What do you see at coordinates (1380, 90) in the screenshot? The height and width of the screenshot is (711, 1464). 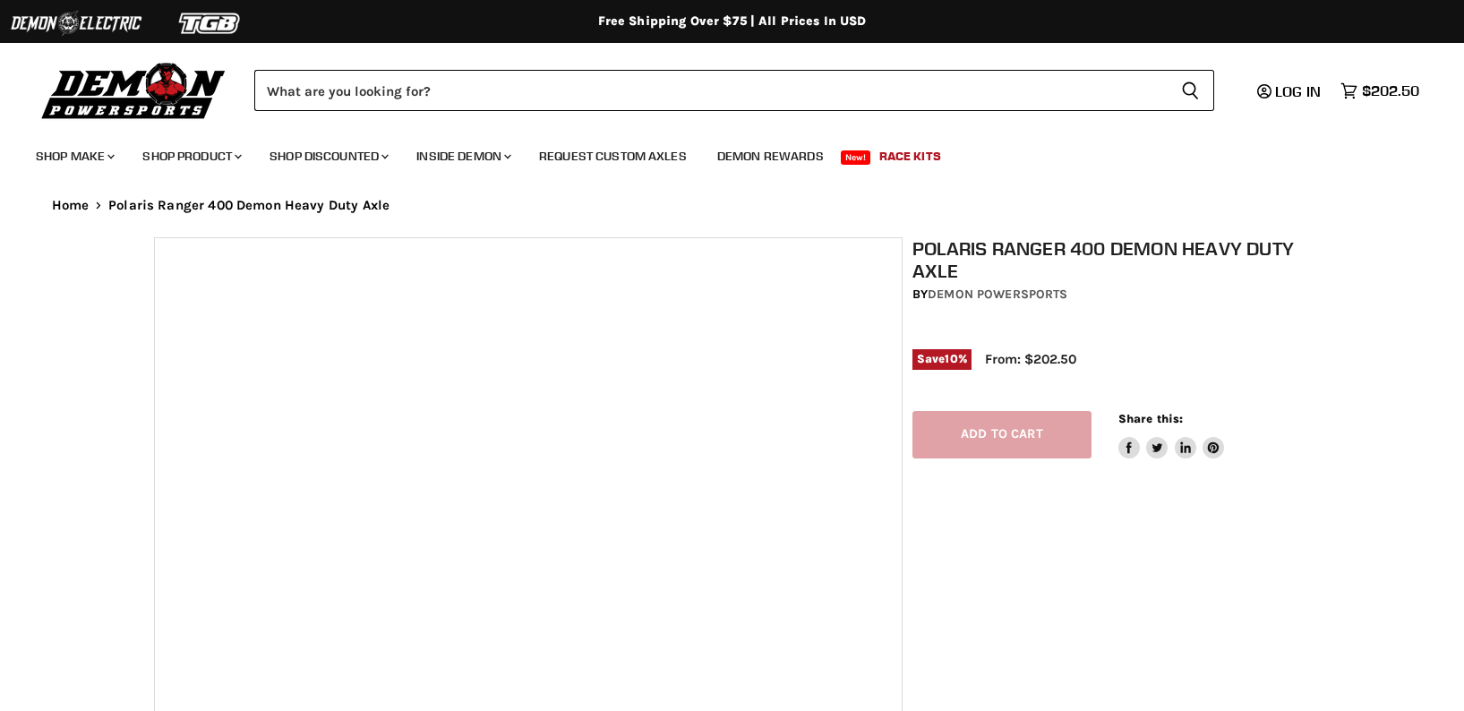 I see `a: $202.50` at bounding box center [1380, 90].